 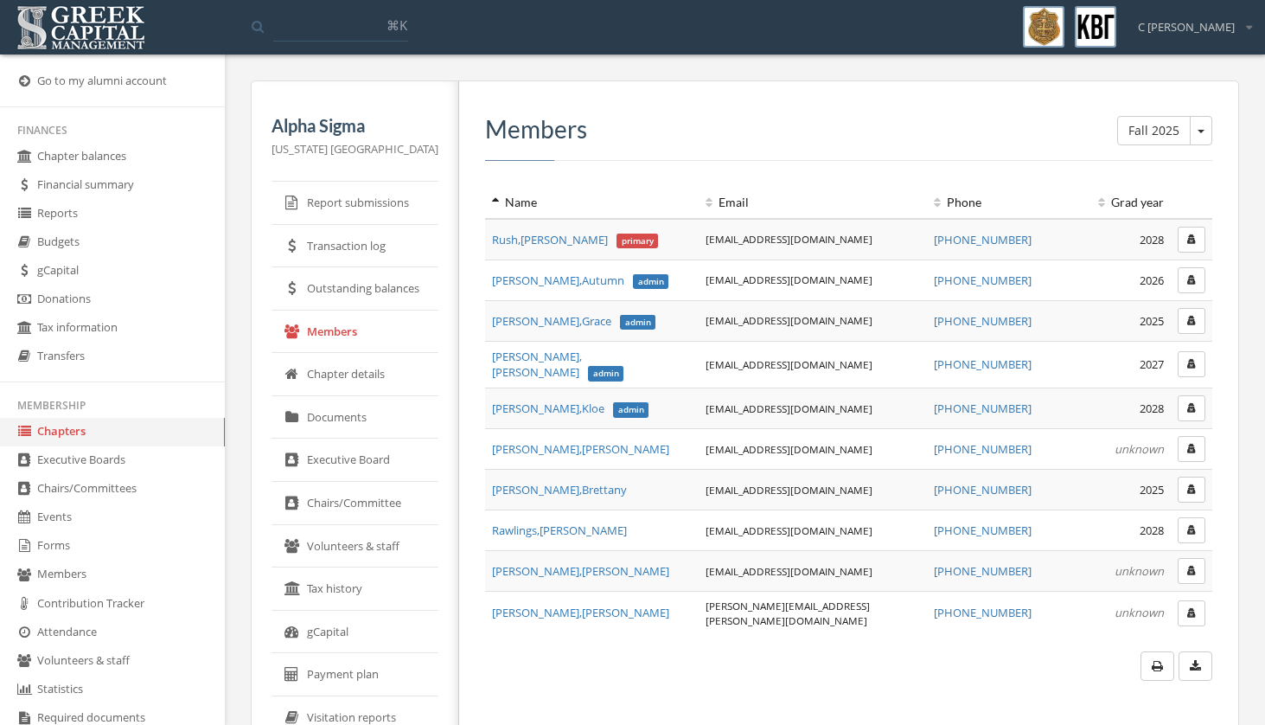 What do you see at coordinates (397, 25) in the screenshot?
I see `span: ⌘K` at bounding box center [397, 25].